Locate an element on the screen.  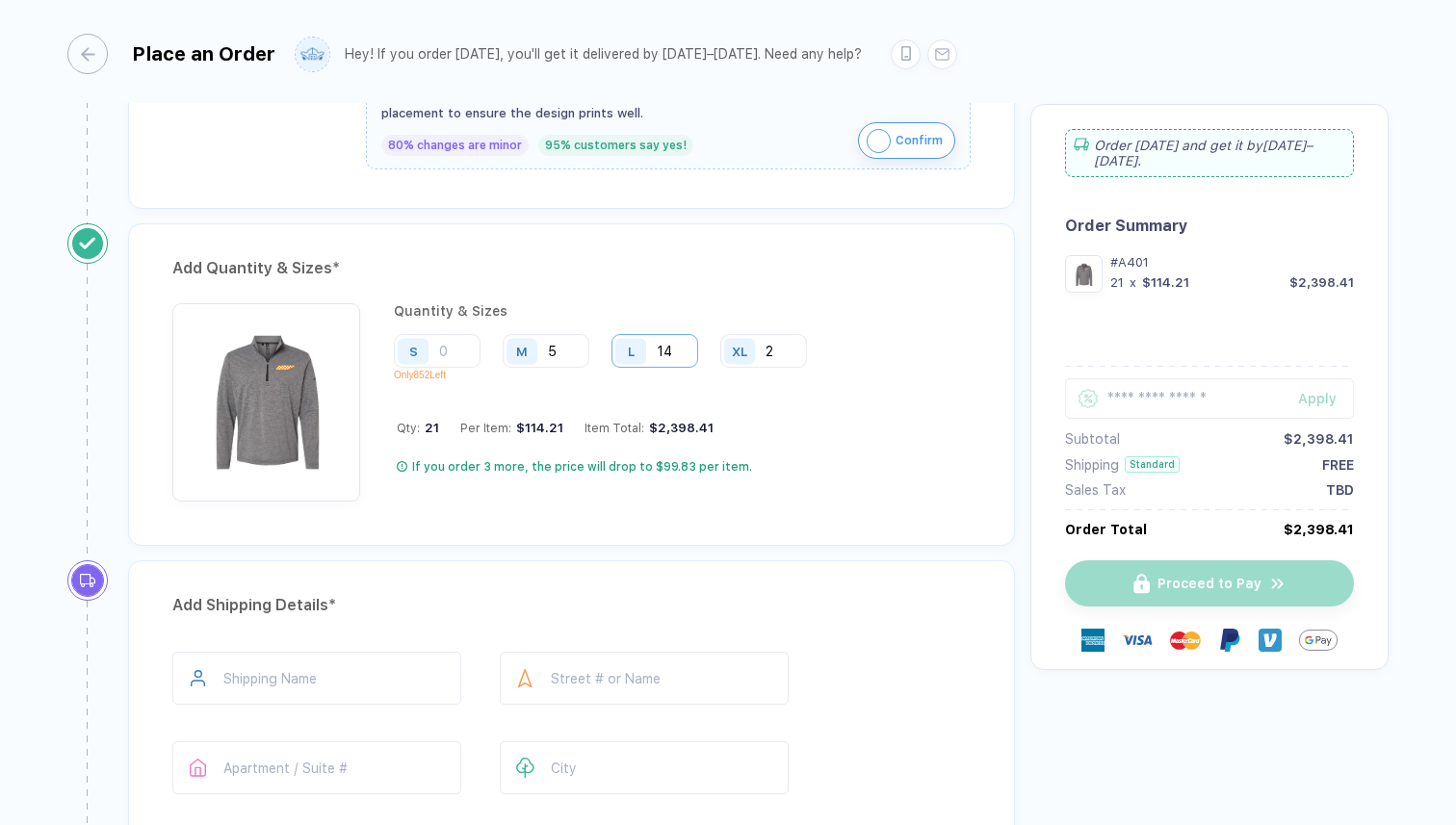
div: Shipping is located at coordinates (1092, 465).